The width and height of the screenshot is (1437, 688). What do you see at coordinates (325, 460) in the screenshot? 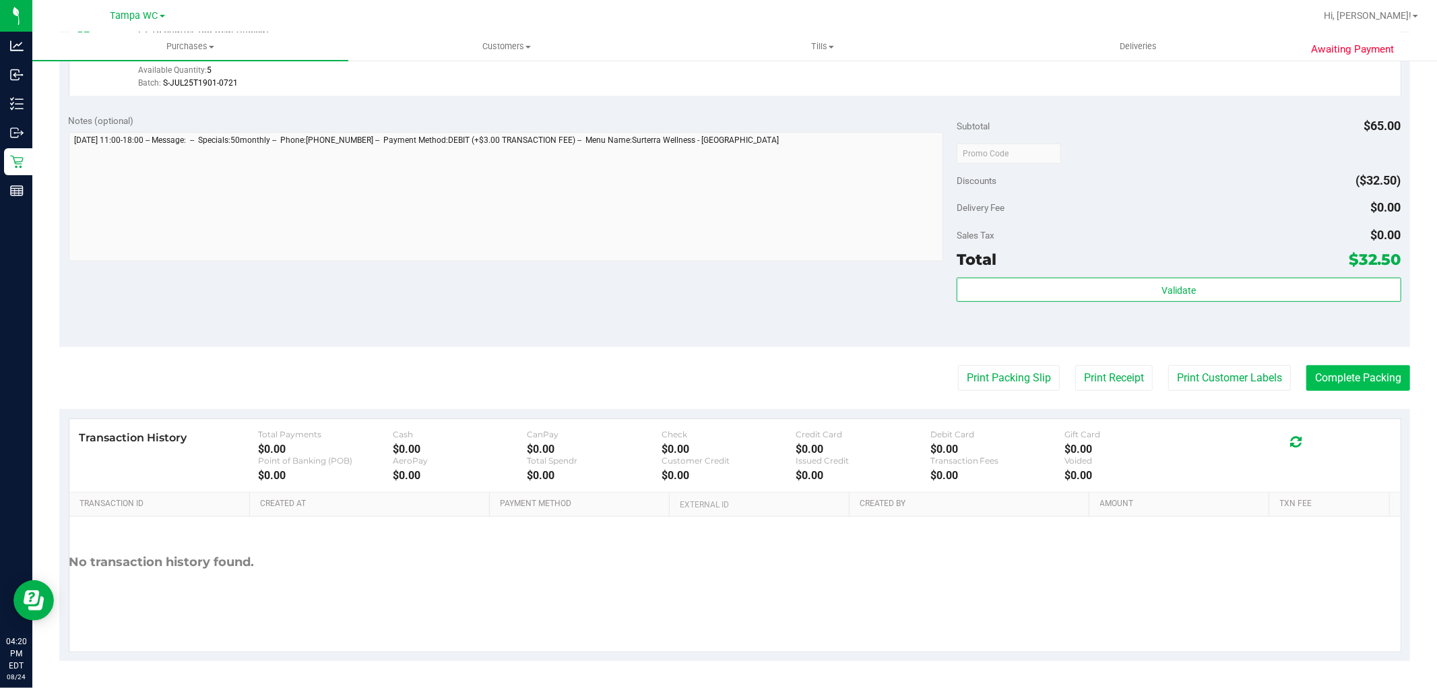
I see `div: Point of Banking (POB)` at bounding box center [325, 460].